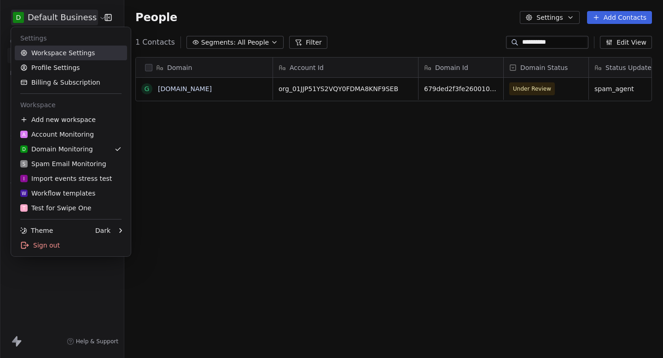 This screenshot has height=358, width=663. What do you see at coordinates (24, 208) in the screenshot?
I see `span: T` at bounding box center [24, 208].